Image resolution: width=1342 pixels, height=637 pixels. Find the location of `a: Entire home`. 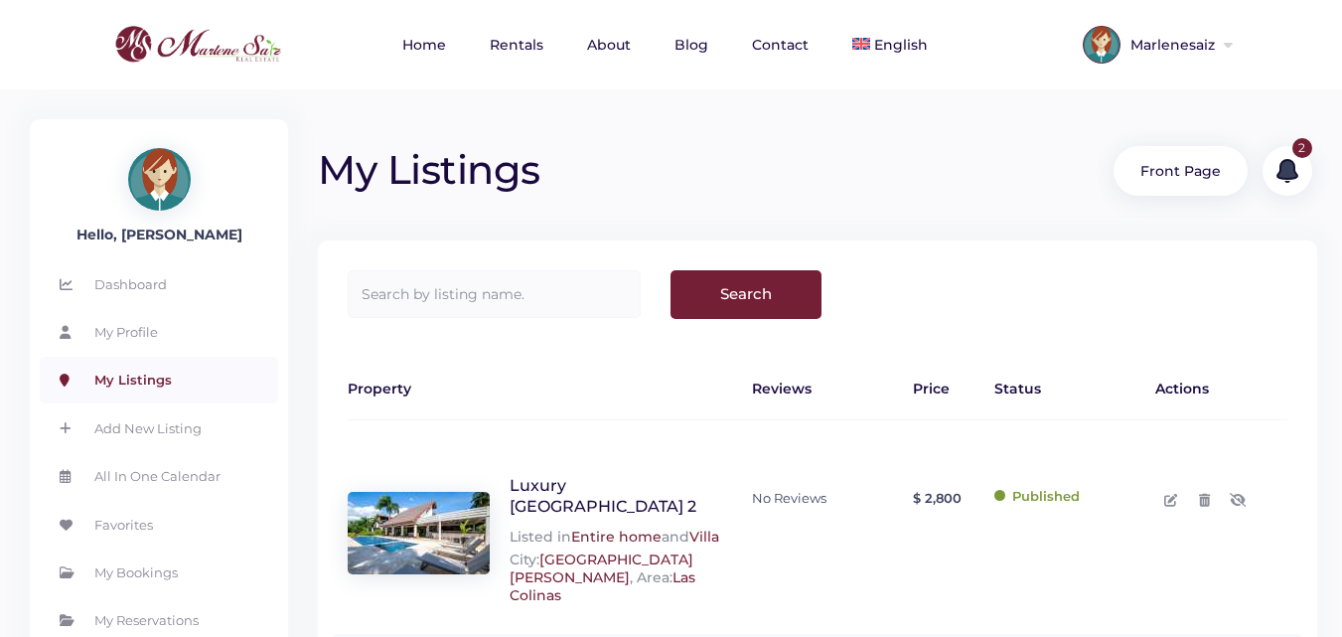

a: Entire home is located at coordinates (616, 536).